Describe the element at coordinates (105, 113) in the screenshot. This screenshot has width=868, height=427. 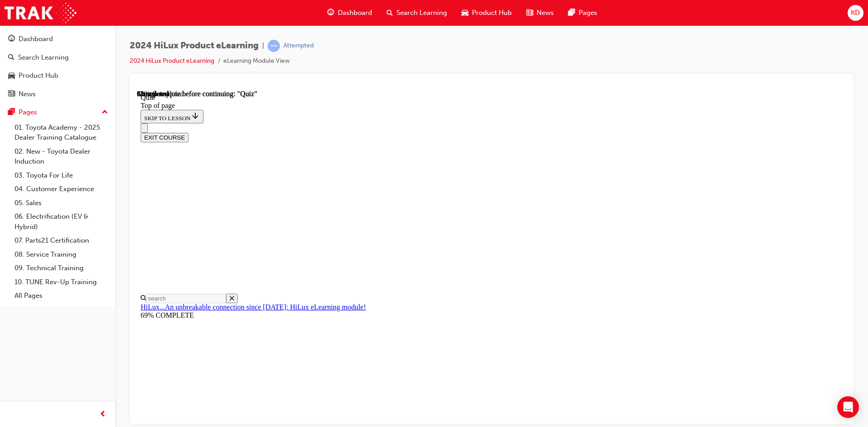
I see `span: up-icon` at that location.